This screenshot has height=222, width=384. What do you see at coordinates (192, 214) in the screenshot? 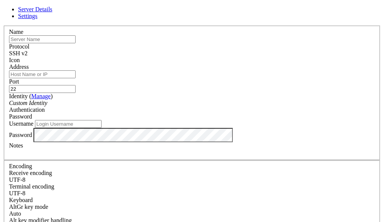
I see `div: Auto` at bounding box center [192, 214].